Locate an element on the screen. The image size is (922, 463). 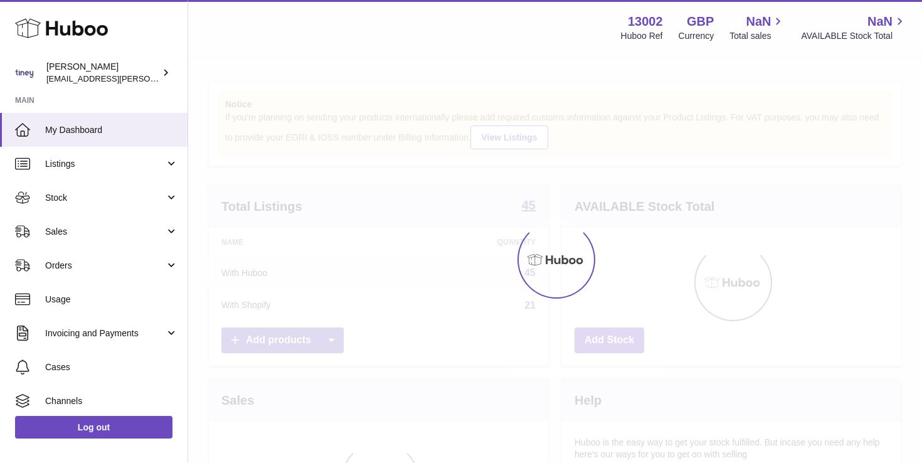
span: Cases is located at coordinates (112, 367).